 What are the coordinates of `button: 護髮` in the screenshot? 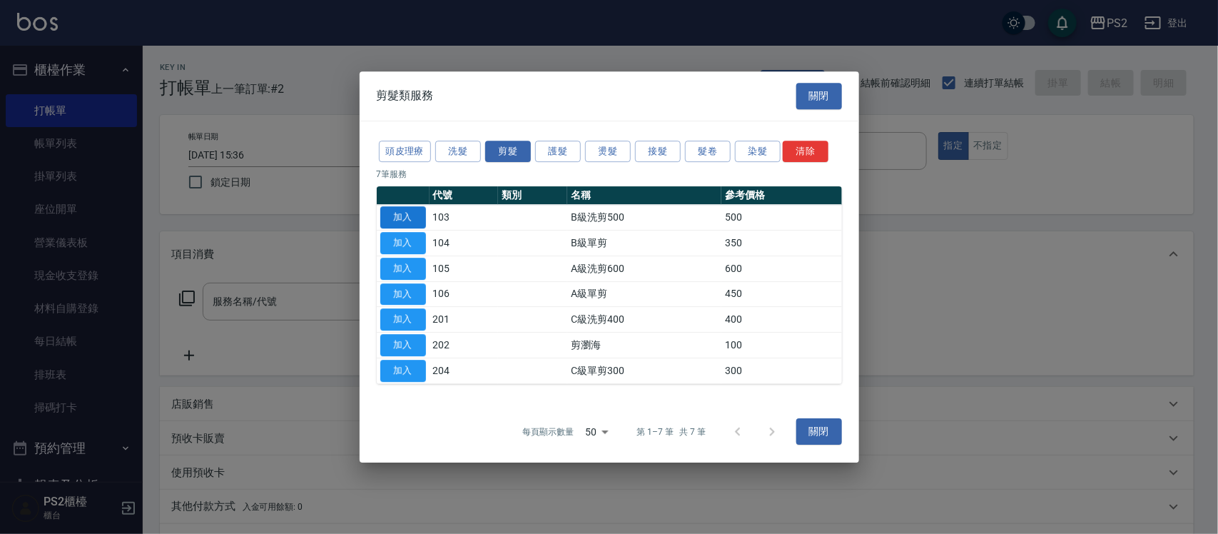 It's located at (558, 151).